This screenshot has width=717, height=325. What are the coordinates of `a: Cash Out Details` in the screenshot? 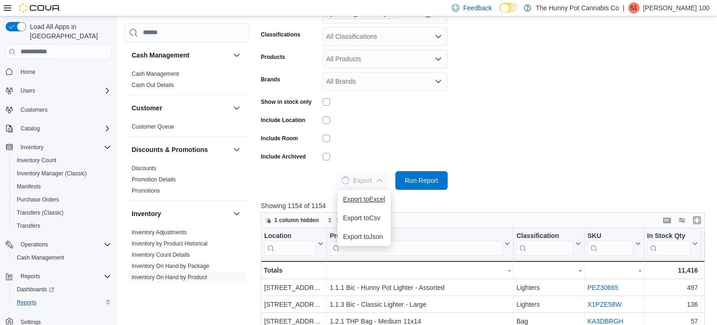 It's located at (153, 85).